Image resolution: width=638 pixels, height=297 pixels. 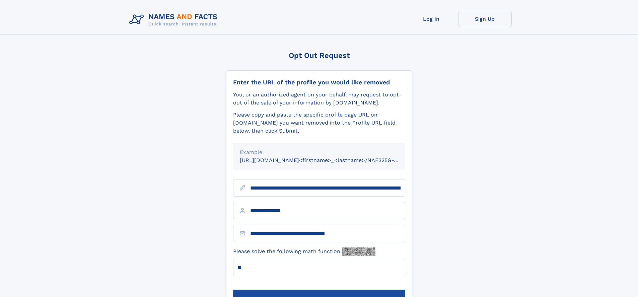 What do you see at coordinates (319, 82) in the screenshot?
I see `div: Enter the URL of the profile you would like removed` at bounding box center [319, 82].